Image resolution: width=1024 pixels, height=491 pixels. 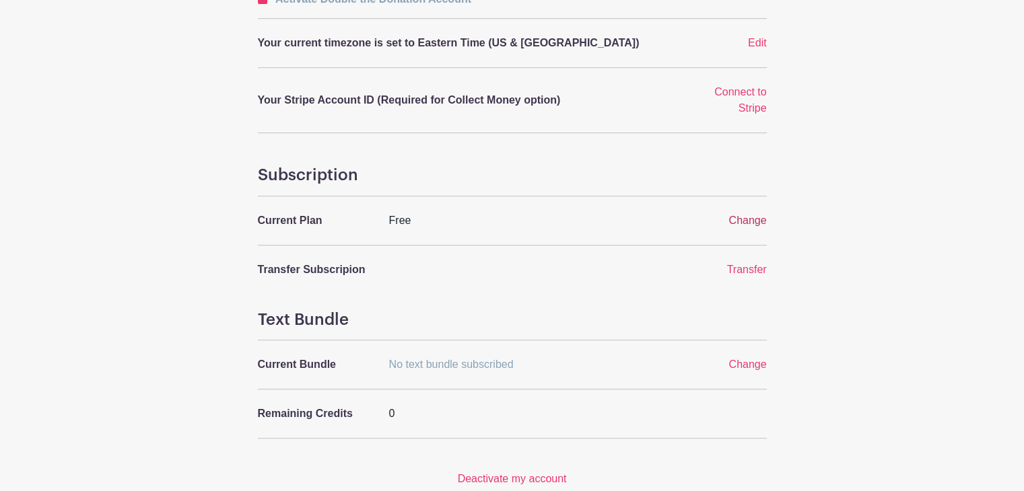 I want to click on h4: Subscription, so click(x=512, y=175).